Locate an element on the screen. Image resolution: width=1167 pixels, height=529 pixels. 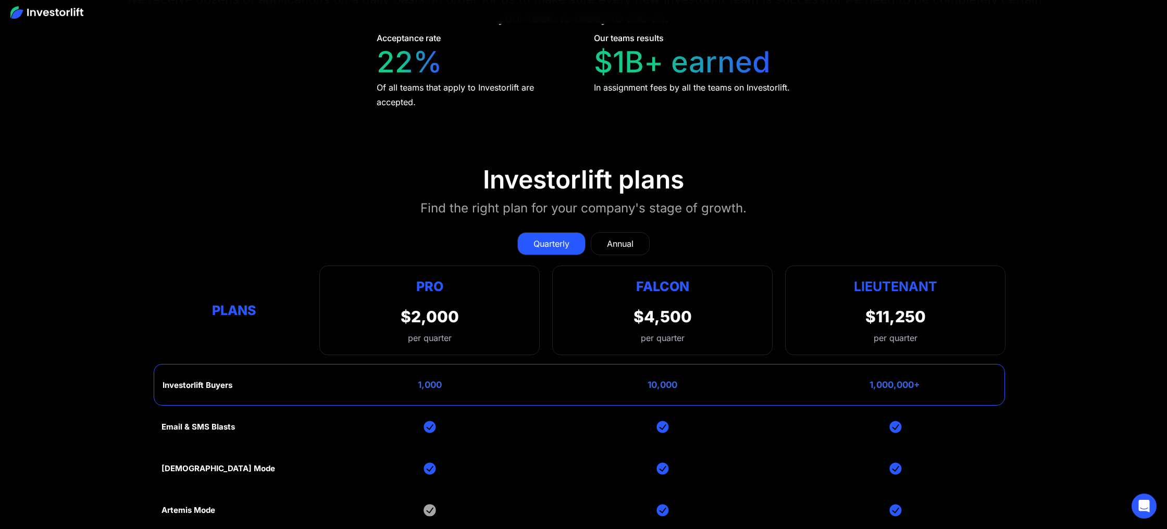
div: 1,000 is located at coordinates (430, 385).